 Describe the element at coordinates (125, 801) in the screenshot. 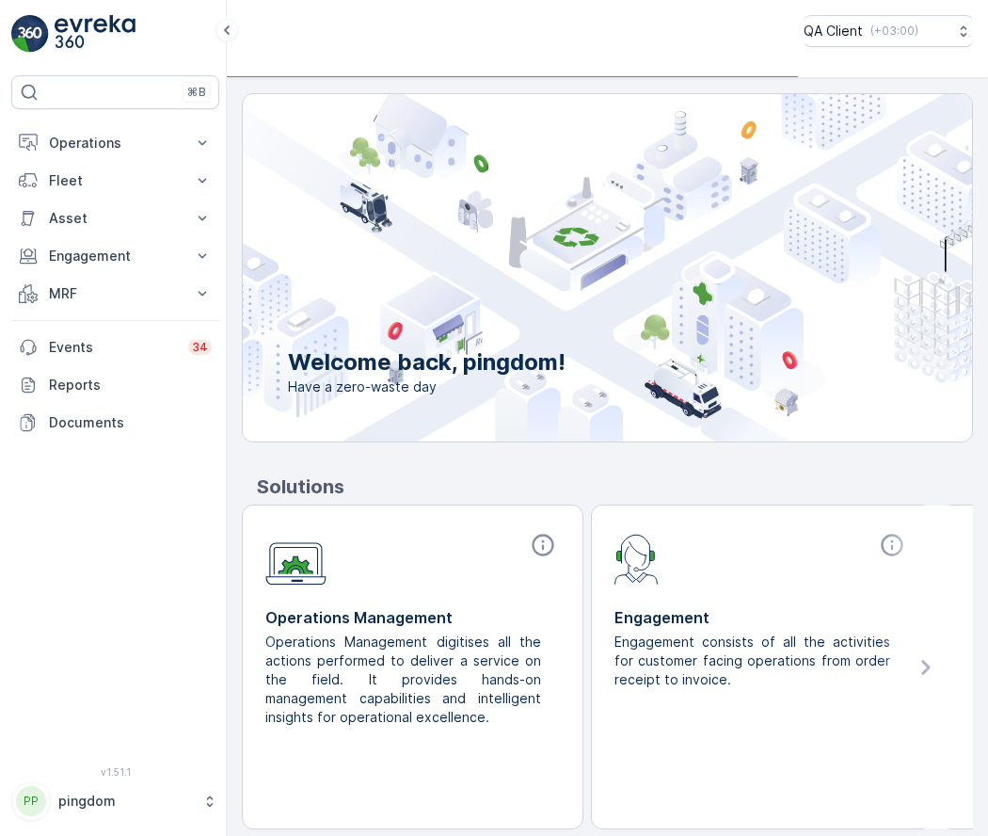

I see `p: pingdom` at that location.